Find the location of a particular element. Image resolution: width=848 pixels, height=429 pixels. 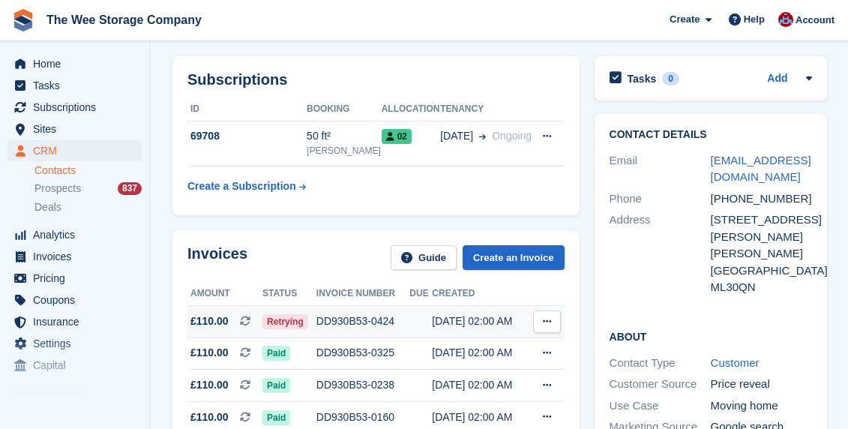

a: Guide is located at coordinates (424, 257).